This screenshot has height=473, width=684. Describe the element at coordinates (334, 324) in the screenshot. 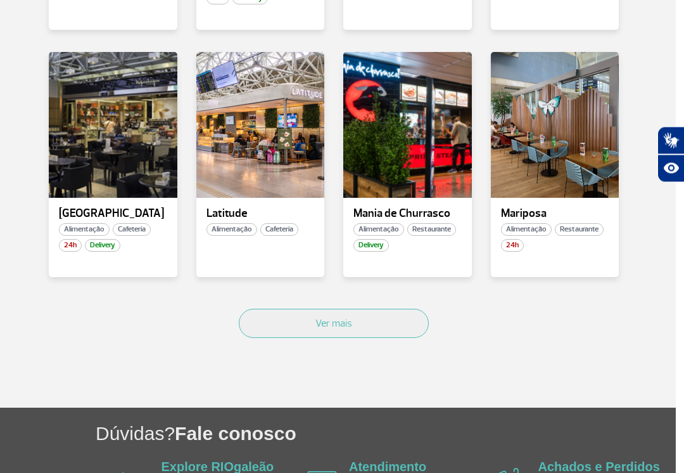

I see `button: Ver mais` at that location.